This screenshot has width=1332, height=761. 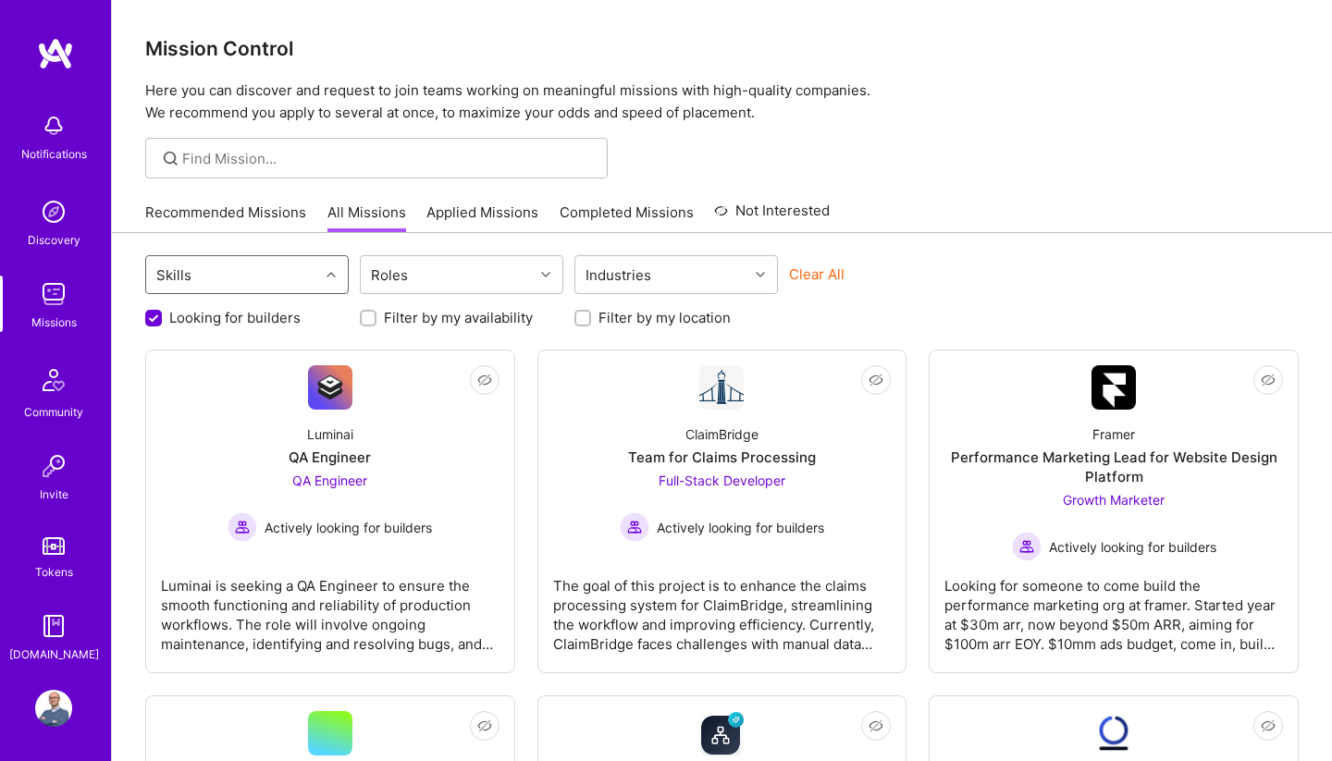 I want to click on div: Community, so click(x=54, y=412).